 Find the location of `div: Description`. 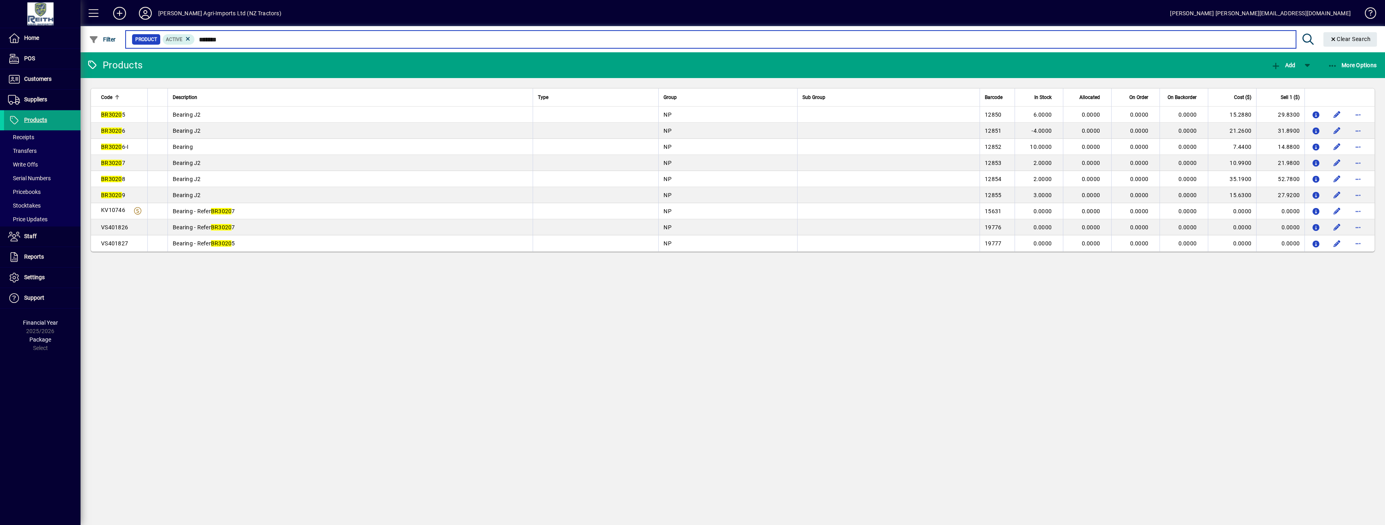

div: Description is located at coordinates (350, 97).